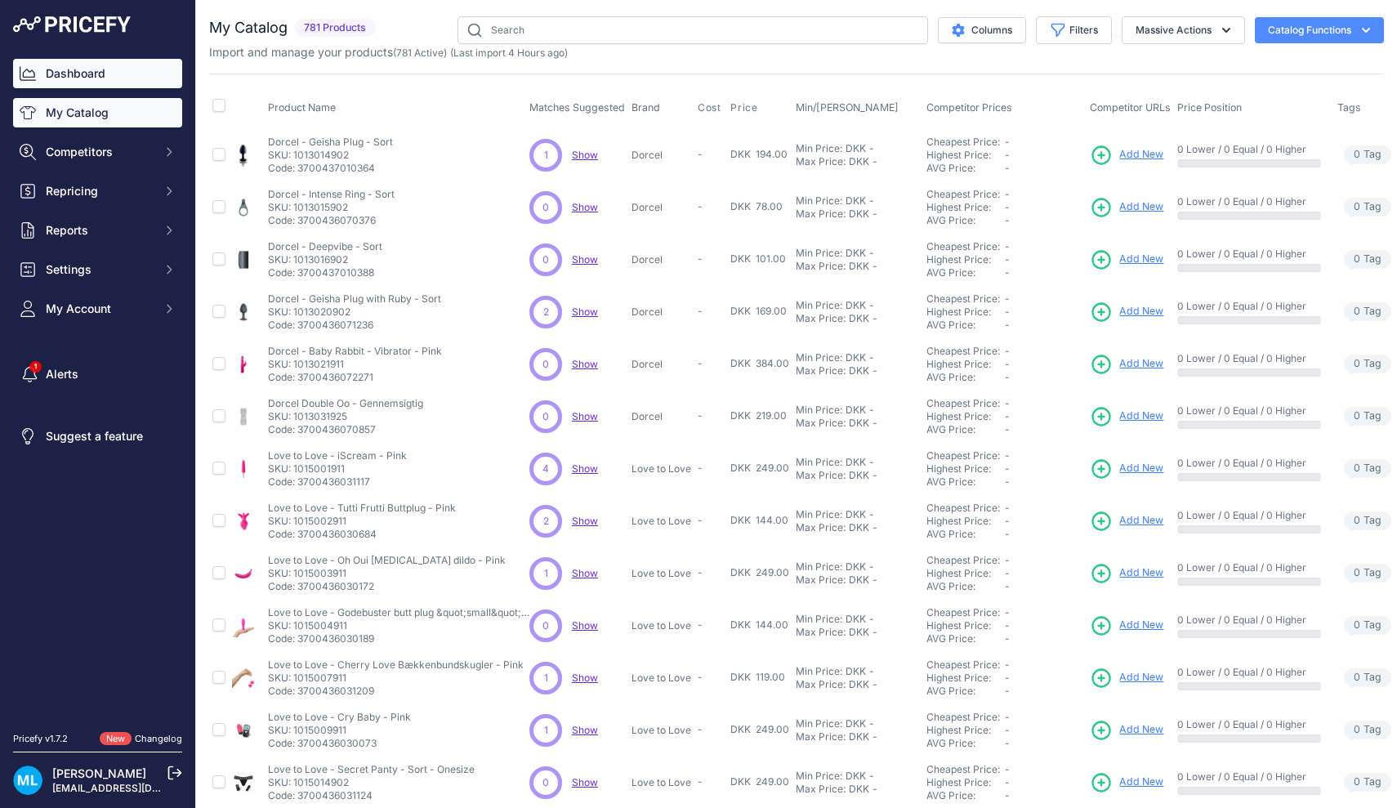 The height and width of the screenshot is (808, 1397). Describe the element at coordinates (577, 107) in the screenshot. I see `span: Matches Suggested` at that location.